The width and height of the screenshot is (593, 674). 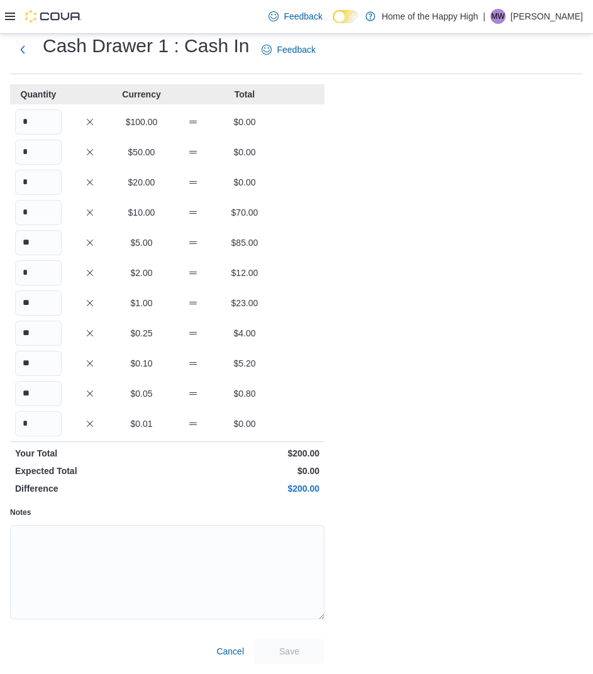 What do you see at coordinates (245, 94) in the screenshot?
I see `p: Total` at bounding box center [245, 94].